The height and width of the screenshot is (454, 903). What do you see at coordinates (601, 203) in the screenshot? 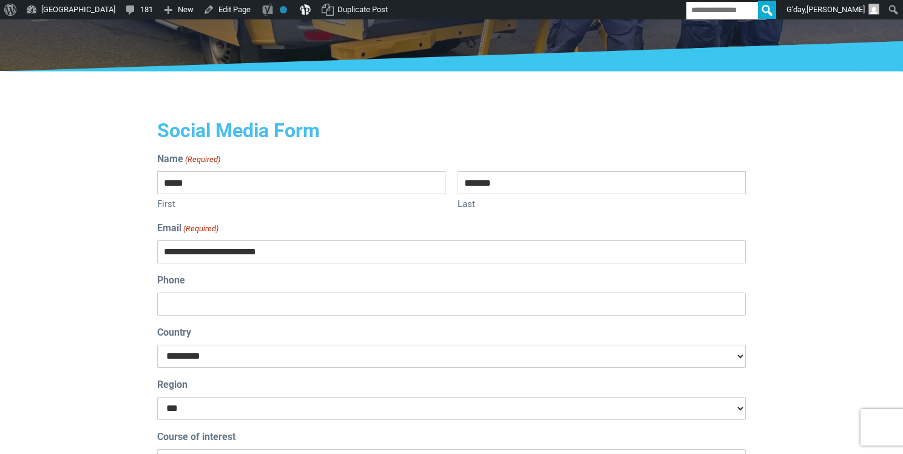
I see `label: Last` at bounding box center [601, 203].